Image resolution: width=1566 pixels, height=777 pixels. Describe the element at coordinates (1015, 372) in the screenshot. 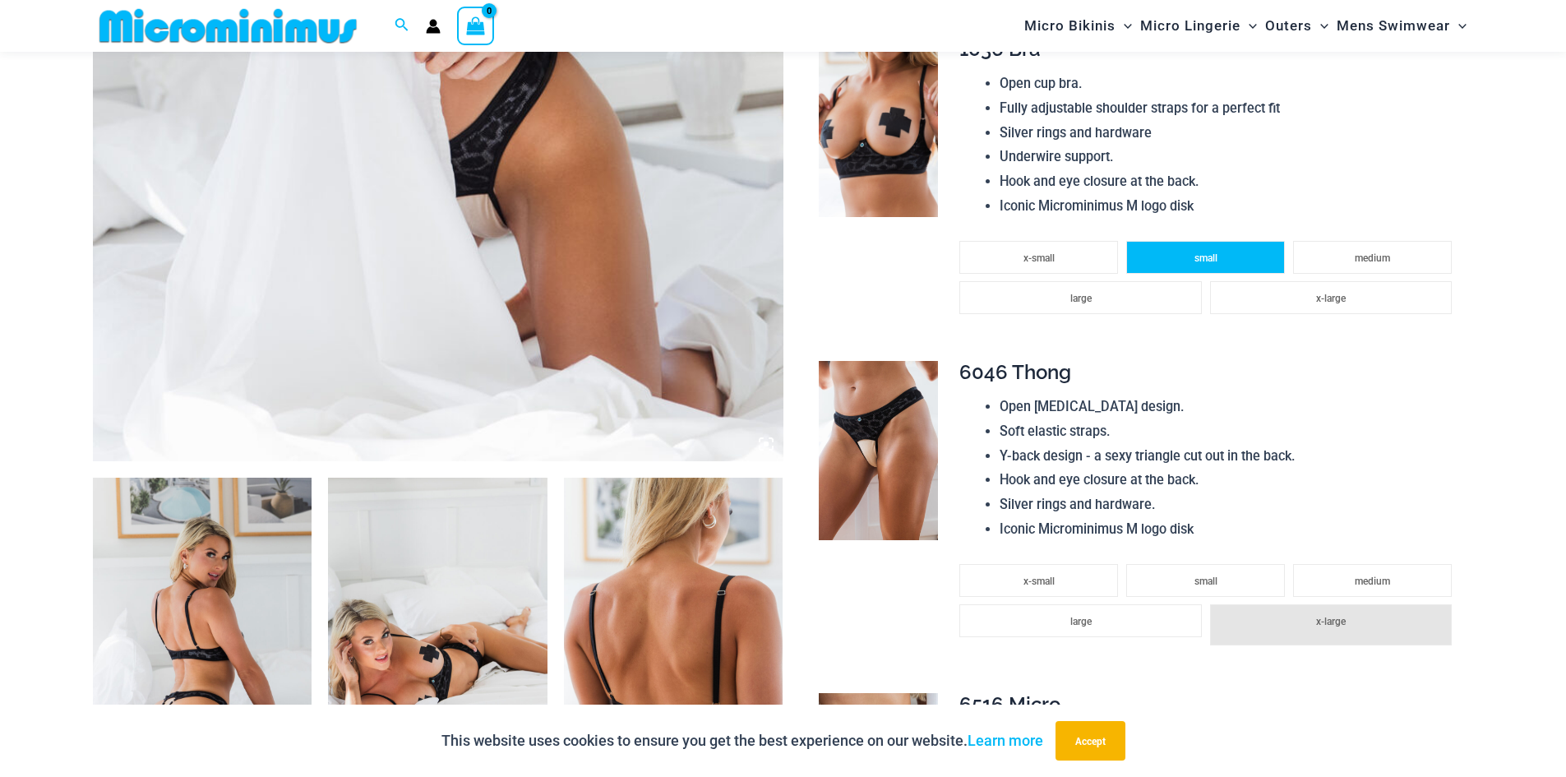

I see `span: 6046 Thong` at that location.